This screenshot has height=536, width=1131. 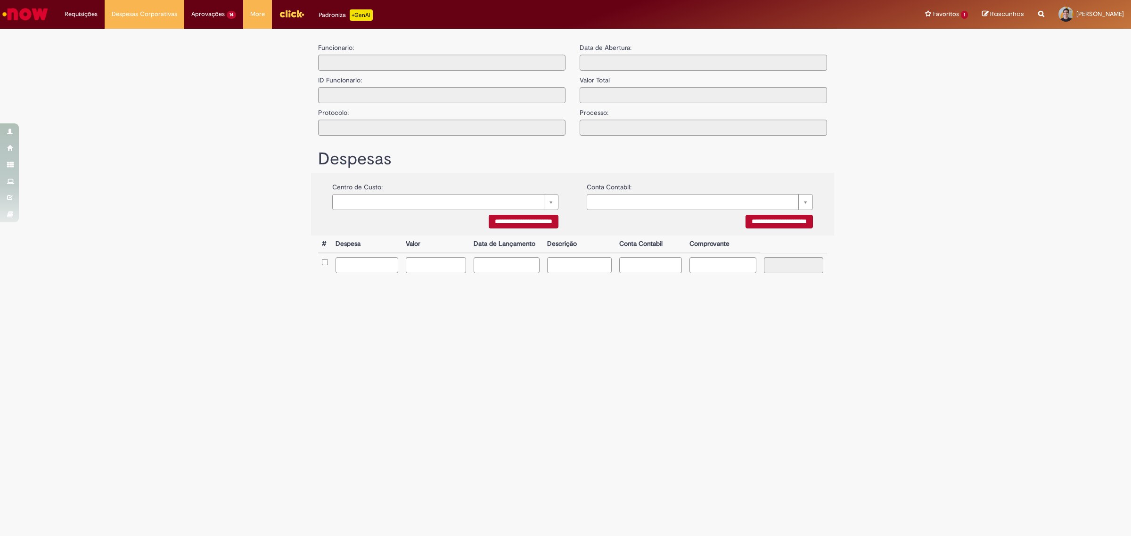 What do you see at coordinates (361, 15) in the screenshot?
I see `p: +GenAi` at bounding box center [361, 15].